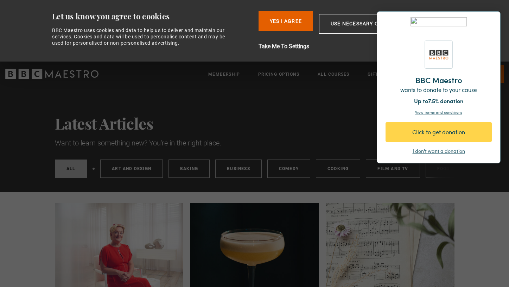 This screenshot has width=509, height=287. What do you see at coordinates (224, 74) in the screenshot?
I see `a: Membership` at bounding box center [224, 74].